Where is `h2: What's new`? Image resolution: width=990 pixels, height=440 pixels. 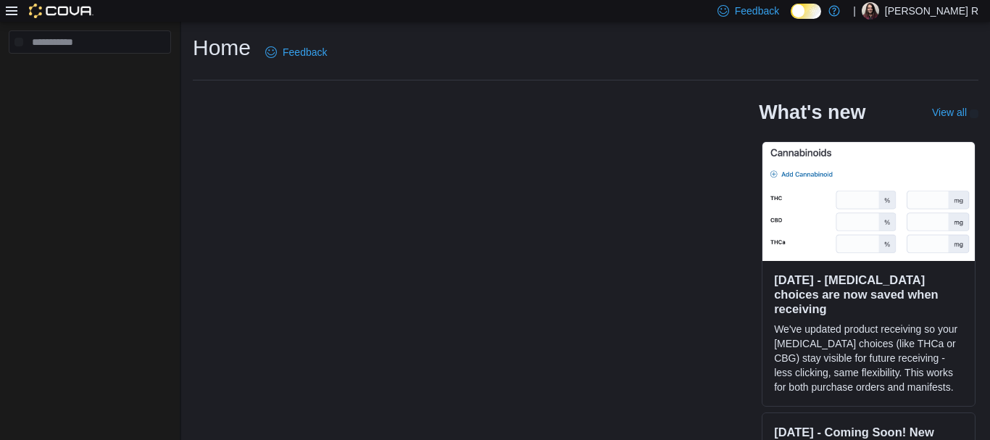 h2: What's new is located at coordinates (811, 112).